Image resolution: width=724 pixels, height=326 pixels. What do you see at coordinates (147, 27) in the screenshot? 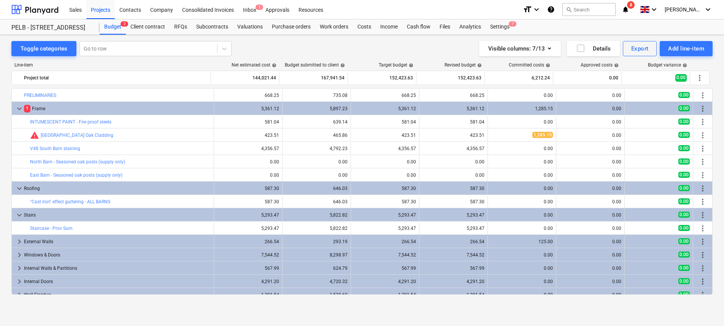
I see `a: Client contract` at bounding box center [147, 27].